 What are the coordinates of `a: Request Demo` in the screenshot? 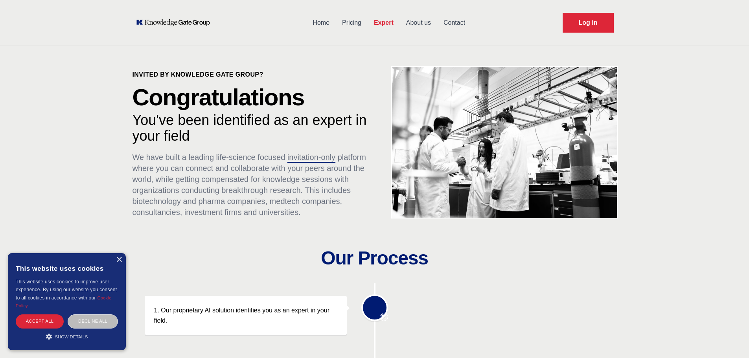 It's located at (588, 23).